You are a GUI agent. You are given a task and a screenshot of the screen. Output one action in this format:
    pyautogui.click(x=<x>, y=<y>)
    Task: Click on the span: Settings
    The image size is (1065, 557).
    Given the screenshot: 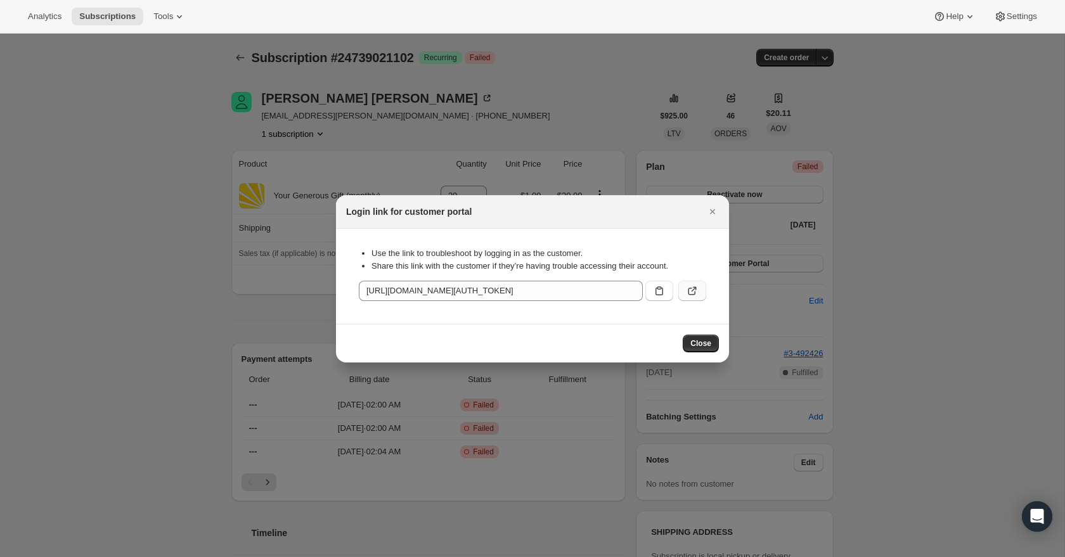 What is the action you would take?
    pyautogui.click(x=1021, y=16)
    